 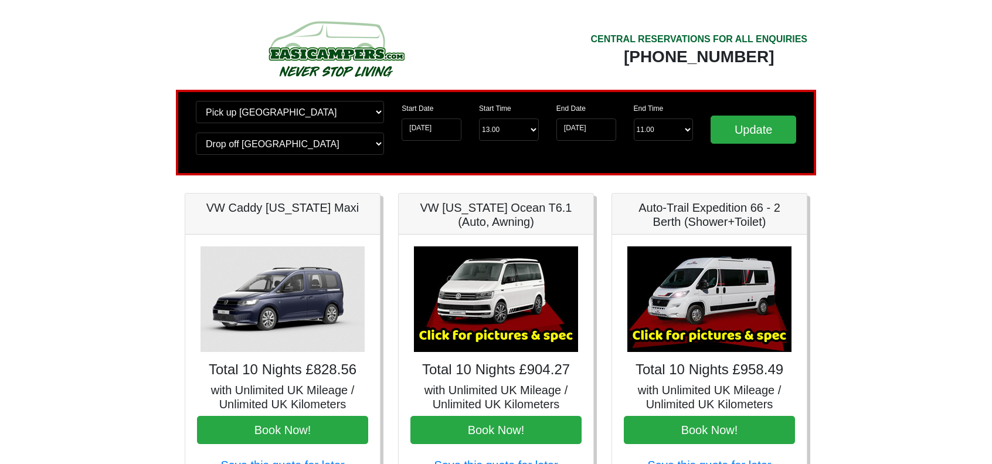 I want to click on input: Start Date, so click(x=432, y=130).